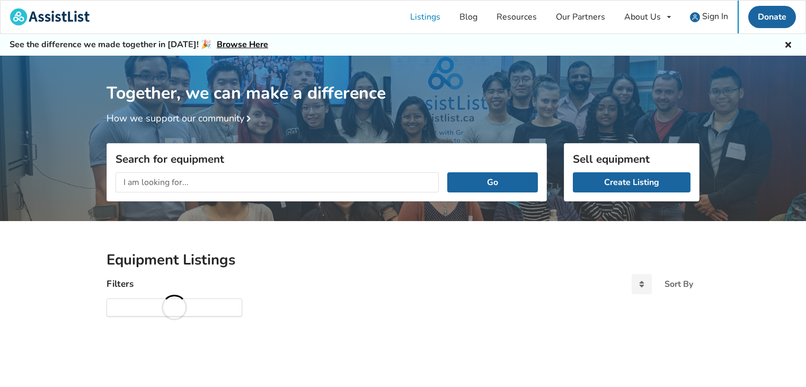 This screenshot has height=387, width=806. What do you see at coordinates (403, 79) in the screenshot?
I see `h1: Together, we can make a difference` at bounding box center [403, 79].